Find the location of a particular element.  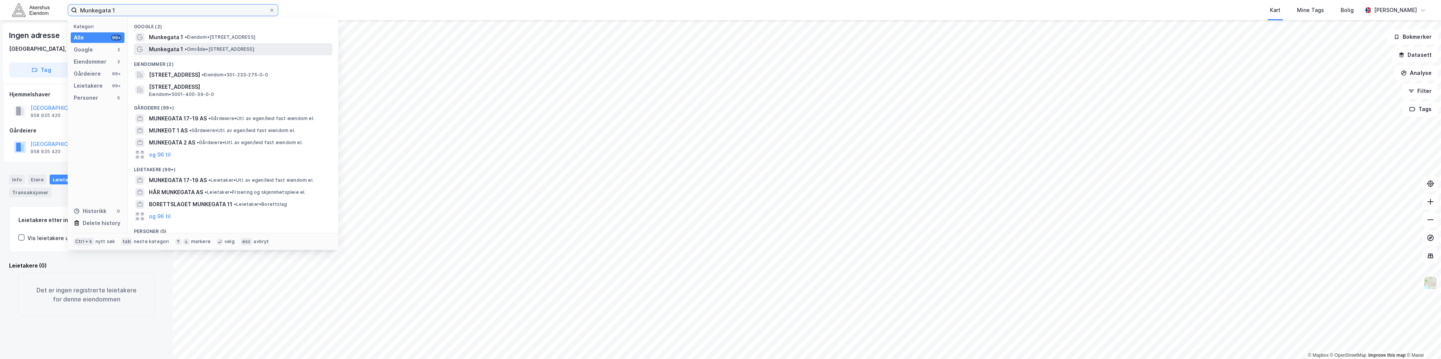

button: Tags is located at coordinates (1420, 109).